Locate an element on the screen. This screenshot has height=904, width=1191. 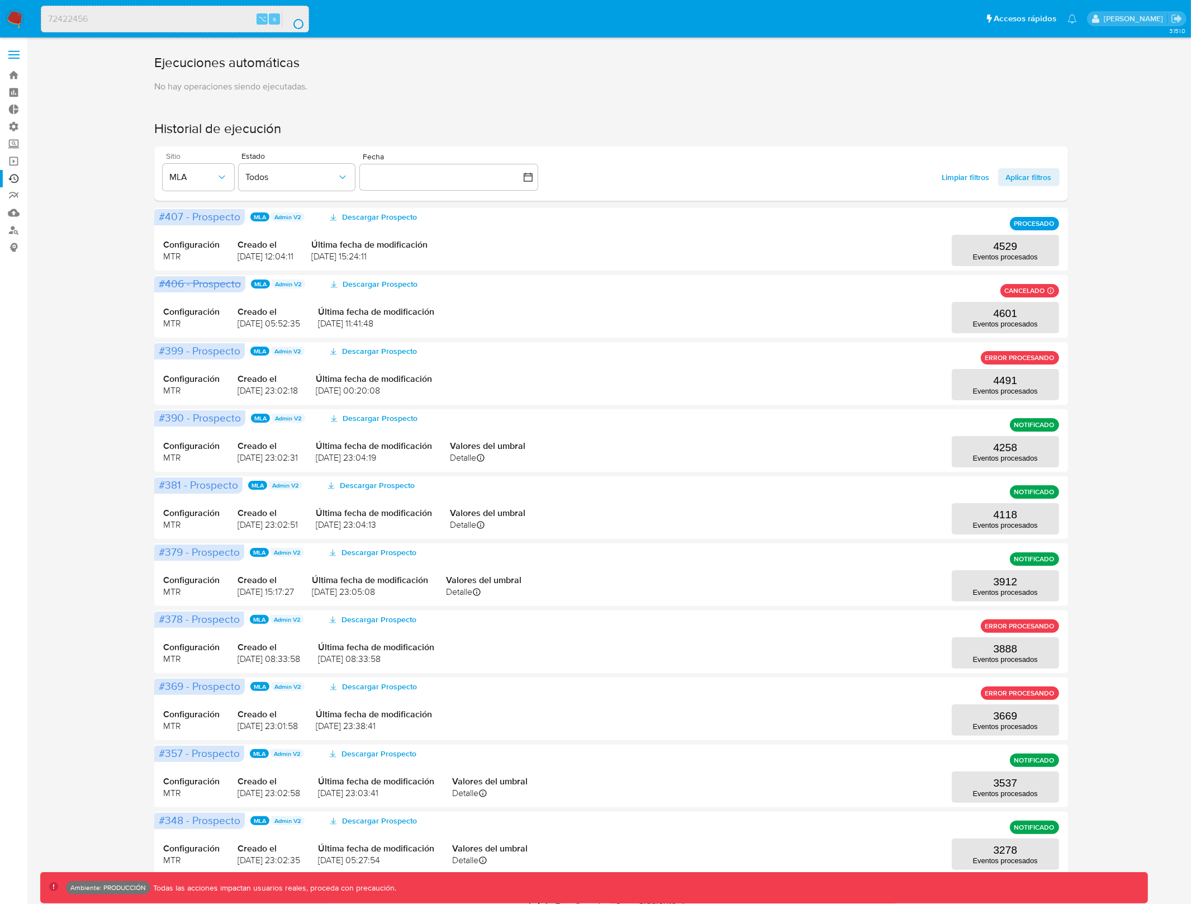
button: search-icon is located at coordinates (293, 19).